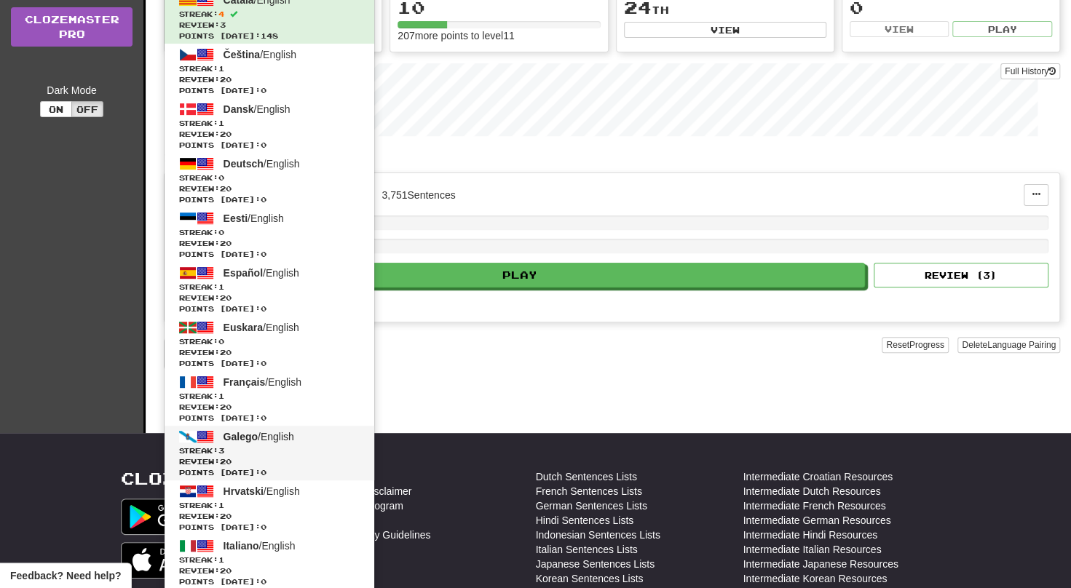  What do you see at coordinates (56, 109) in the screenshot?
I see `button: On` at bounding box center [56, 109].